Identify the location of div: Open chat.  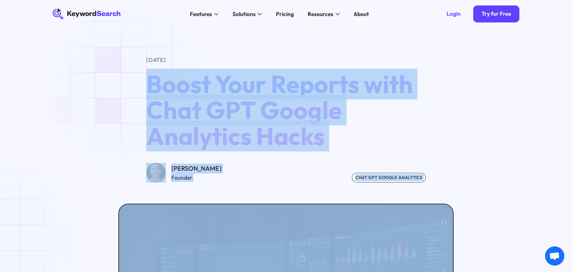
(555, 256).